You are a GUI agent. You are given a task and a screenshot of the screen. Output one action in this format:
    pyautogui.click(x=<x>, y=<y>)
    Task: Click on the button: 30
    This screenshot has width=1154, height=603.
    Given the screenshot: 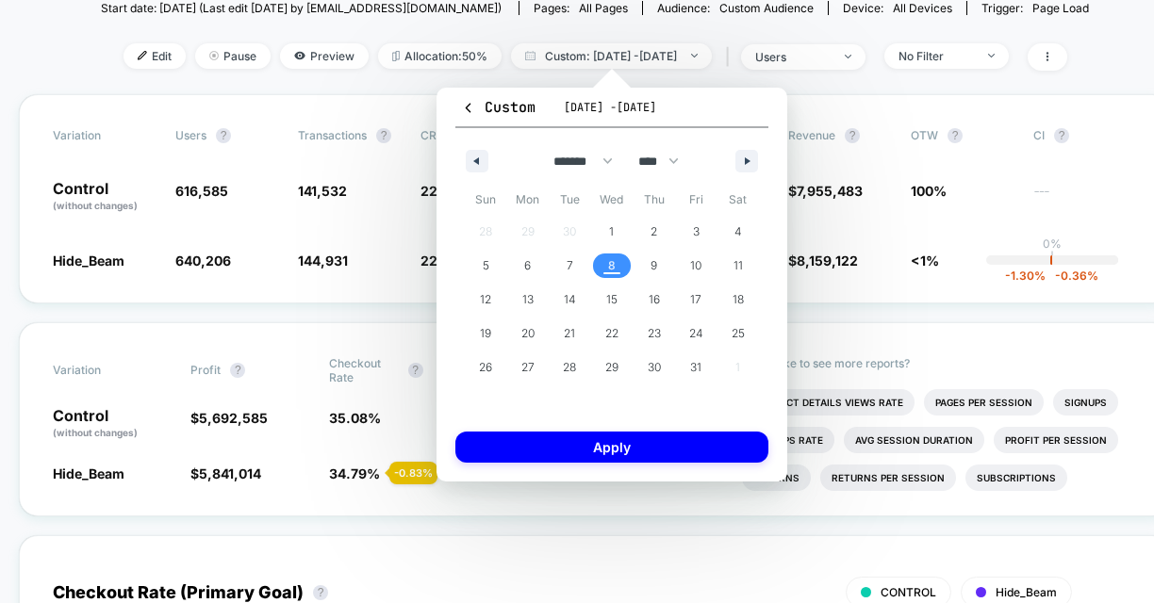 What is the action you would take?
    pyautogui.click(x=653, y=368)
    